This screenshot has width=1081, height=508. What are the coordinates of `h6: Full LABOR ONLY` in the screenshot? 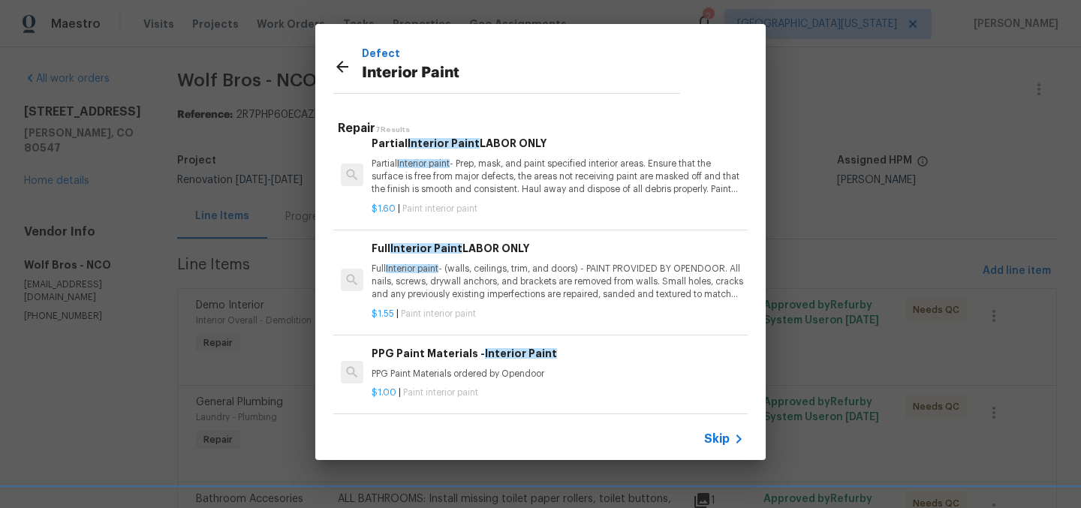 It's located at (558, 248).